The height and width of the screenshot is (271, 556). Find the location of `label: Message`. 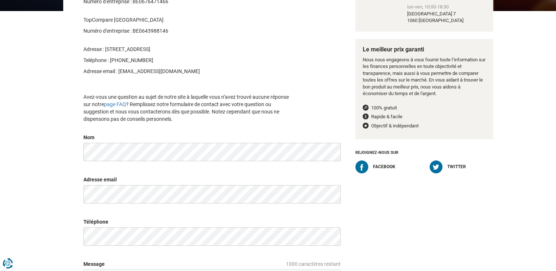

label: Message is located at coordinates (94, 264).